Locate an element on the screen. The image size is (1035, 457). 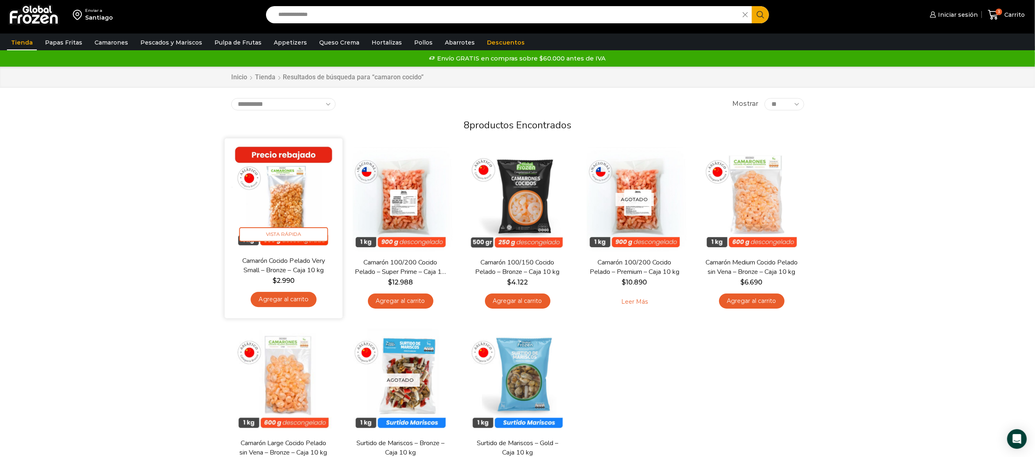
bdi: 6.690 is located at coordinates (752, 282).